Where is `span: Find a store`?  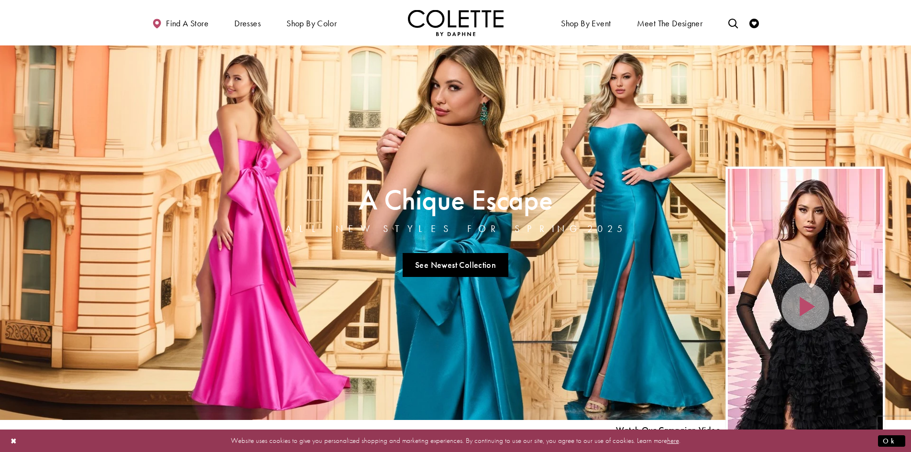 span: Find a store is located at coordinates (187, 23).